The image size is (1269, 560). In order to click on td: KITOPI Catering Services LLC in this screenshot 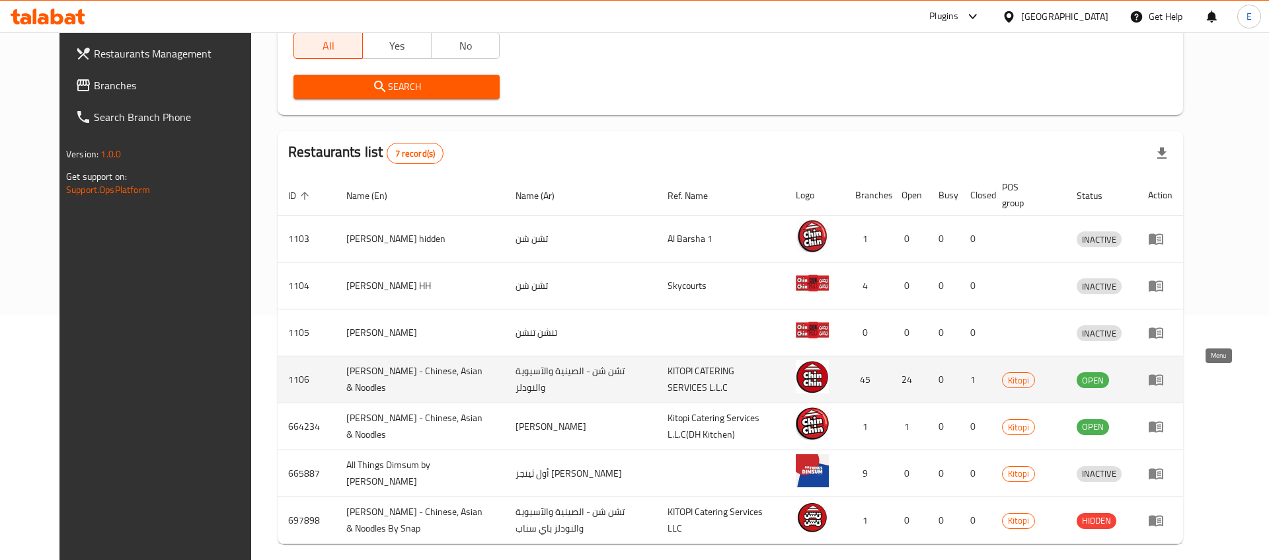, I will do `click(721, 520)`.